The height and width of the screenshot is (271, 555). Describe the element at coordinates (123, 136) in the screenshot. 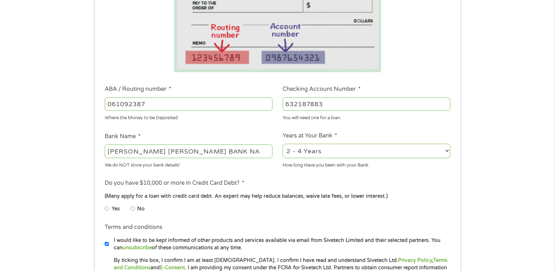

I see `label: Bank Name` at that location.